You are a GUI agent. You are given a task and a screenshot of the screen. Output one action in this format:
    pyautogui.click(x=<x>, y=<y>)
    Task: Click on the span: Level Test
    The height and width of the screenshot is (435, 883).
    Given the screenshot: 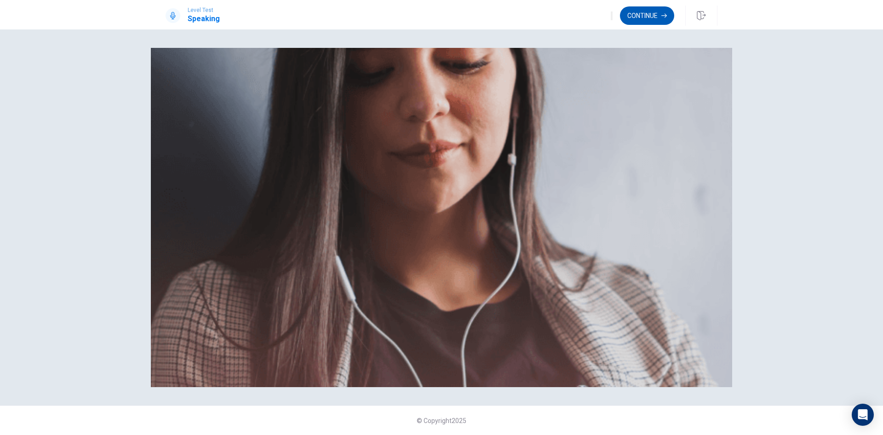 What is the action you would take?
    pyautogui.click(x=204, y=10)
    